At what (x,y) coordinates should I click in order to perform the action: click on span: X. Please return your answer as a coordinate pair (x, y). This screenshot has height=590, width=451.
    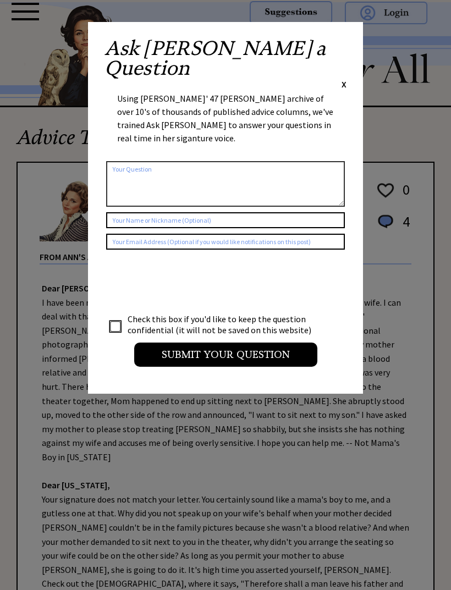
    Looking at the image, I should click on (344, 84).